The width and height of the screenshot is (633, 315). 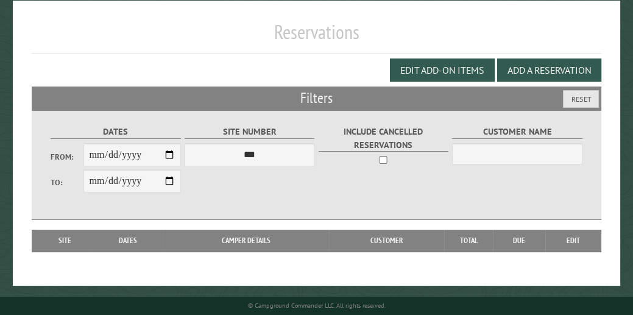 What do you see at coordinates (519, 241) in the screenshot?
I see `th: Due` at bounding box center [519, 241].